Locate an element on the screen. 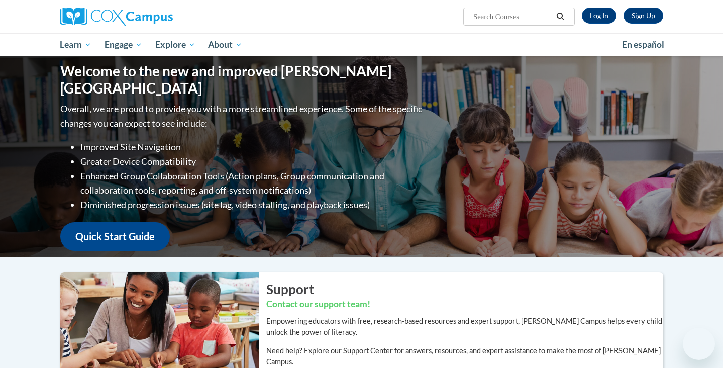  span: Learn is located at coordinates (75, 45).